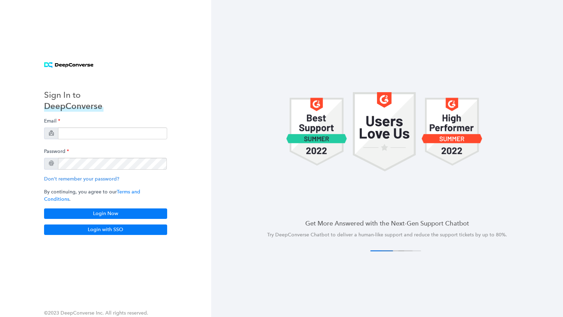 The width and height of the screenshot is (563, 317). What do you see at coordinates (387, 235) in the screenshot?
I see `span: Try DeepConverse Chatbot to deliver a human-like support and reduce the support tickets by up to ...` at bounding box center [387, 235].